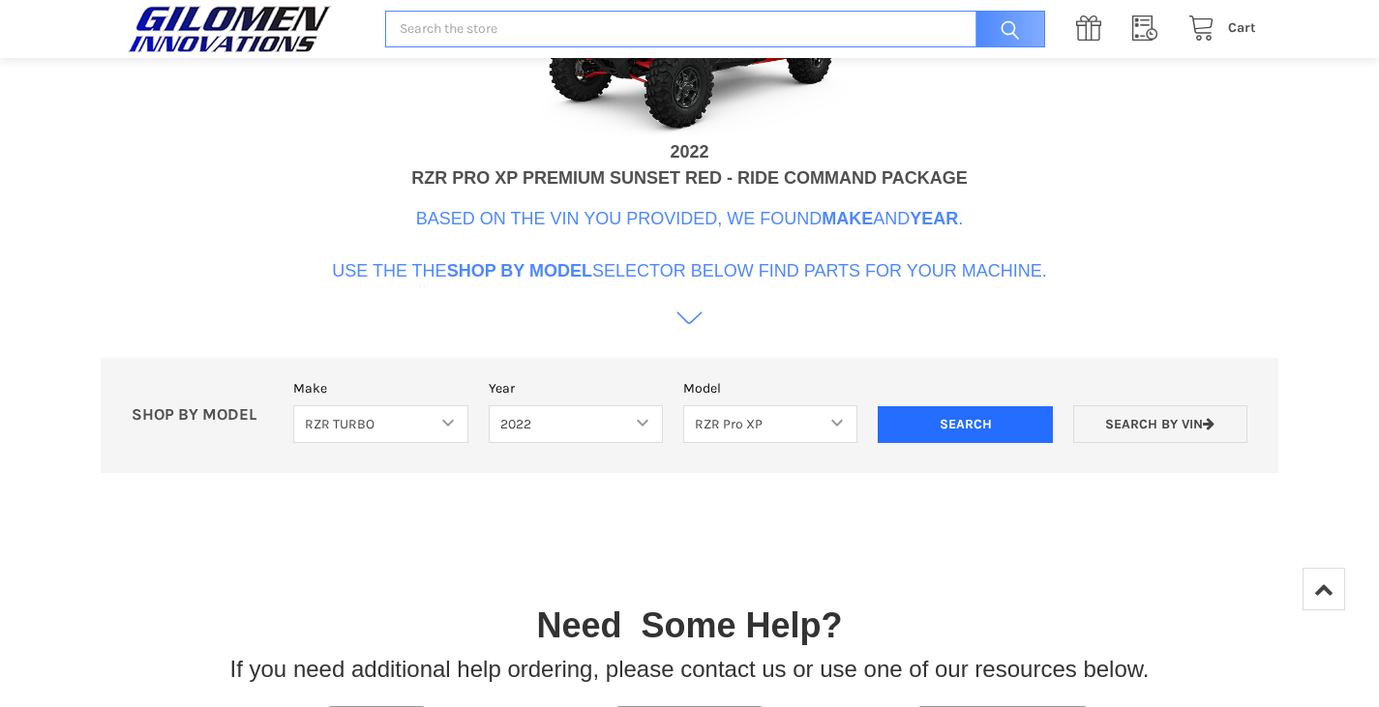  I want to click on div: RZR PRO XP PREMIUM SUNSET RED - RIDE COMMAND PACKAGE, so click(689, 178).